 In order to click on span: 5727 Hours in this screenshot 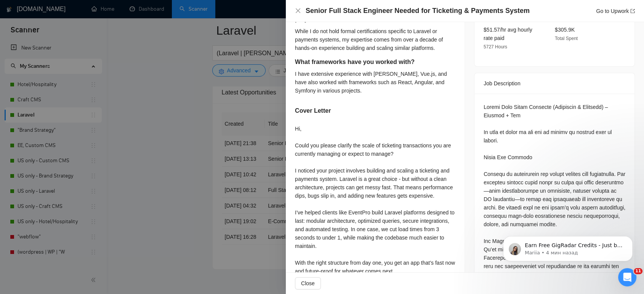, I will do `click(495, 47)`.